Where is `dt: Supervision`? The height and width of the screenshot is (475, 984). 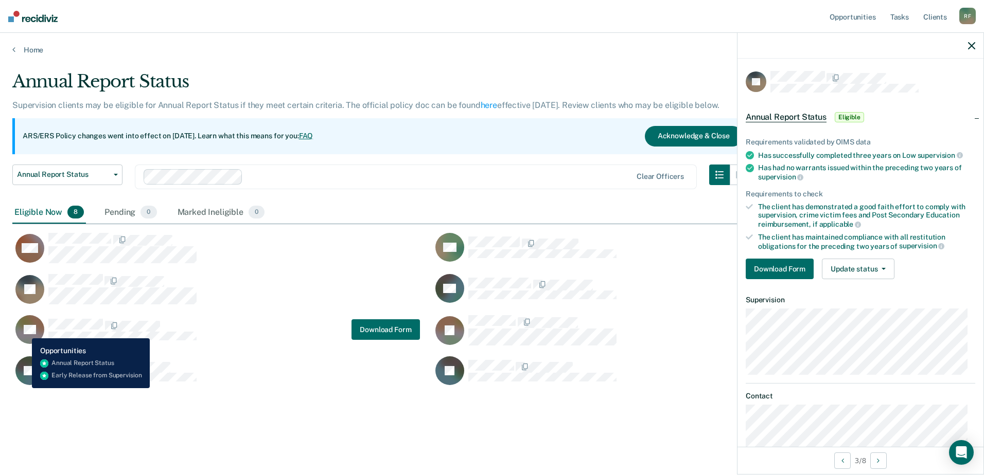 dt: Supervision is located at coordinates (860, 300).